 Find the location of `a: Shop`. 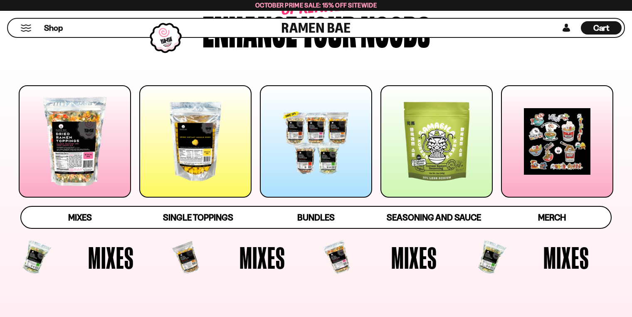

a: Shop is located at coordinates (53, 28).